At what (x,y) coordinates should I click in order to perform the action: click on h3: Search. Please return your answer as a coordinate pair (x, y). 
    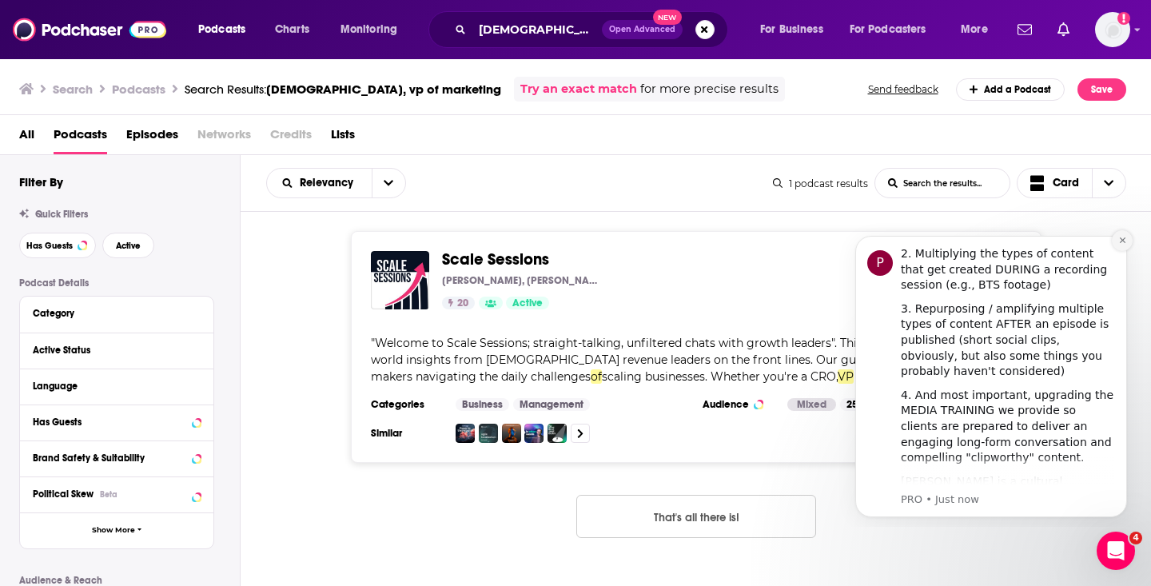
    Looking at the image, I should click on (73, 89).